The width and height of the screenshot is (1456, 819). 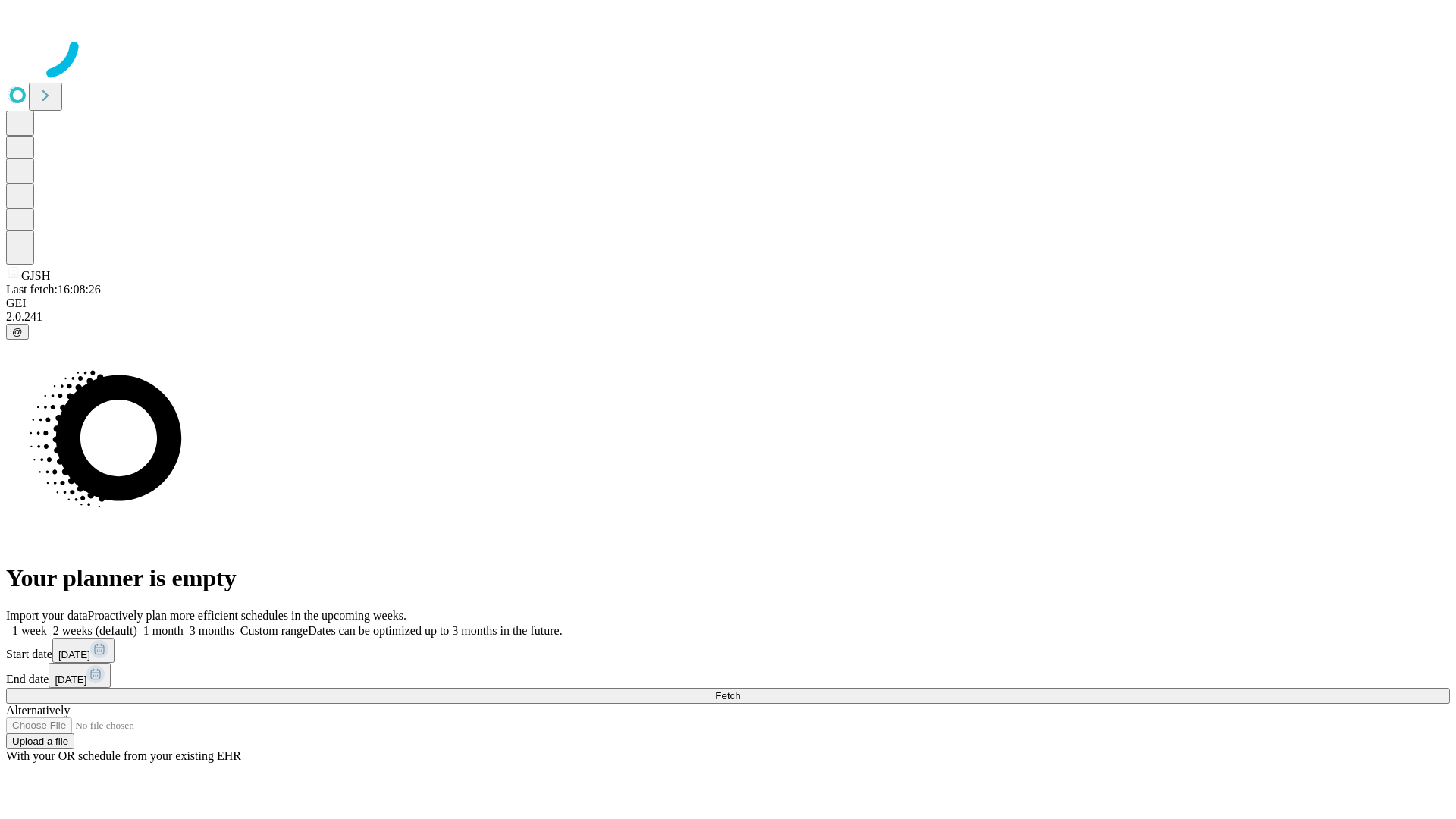 I want to click on button: Fetch, so click(x=728, y=695).